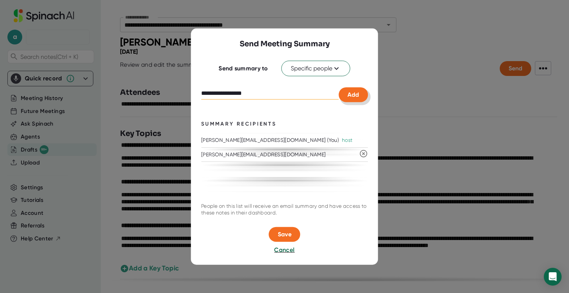 The width and height of the screenshot is (569, 293). What do you see at coordinates (353, 94) in the screenshot?
I see `span: Add` at bounding box center [353, 94].